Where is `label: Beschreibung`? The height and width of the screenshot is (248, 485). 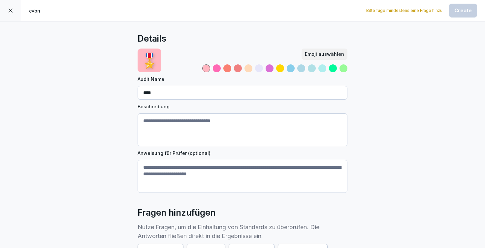
label: Beschreibung is located at coordinates (242, 106).